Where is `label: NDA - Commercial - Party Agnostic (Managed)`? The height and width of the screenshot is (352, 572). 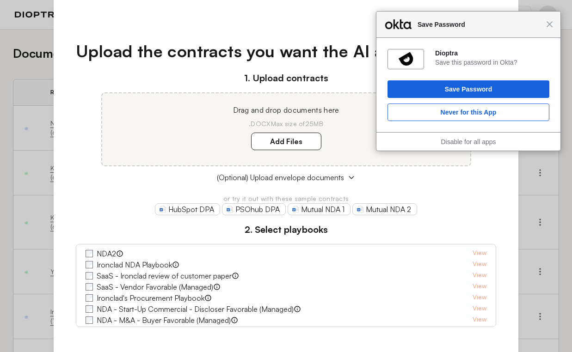 label: NDA - Commercial - Party Agnostic (Managed) is located at coordinates (173, 332).